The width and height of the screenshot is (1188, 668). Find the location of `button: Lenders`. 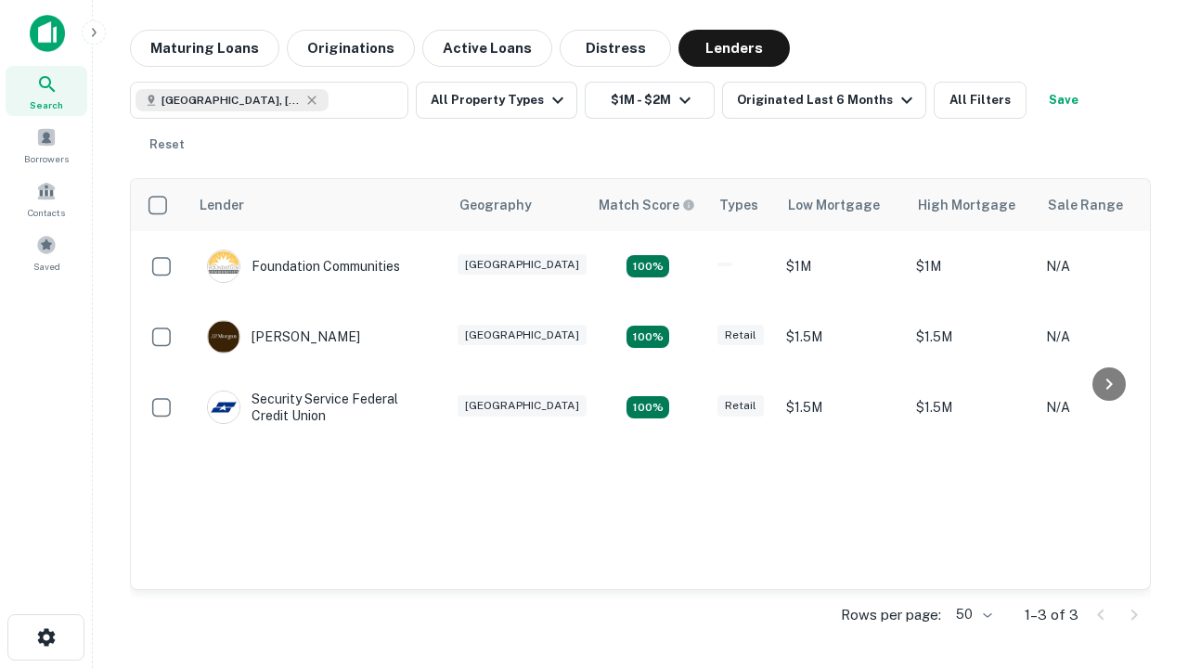

button: Lenders is located at coordinates (734, 48).